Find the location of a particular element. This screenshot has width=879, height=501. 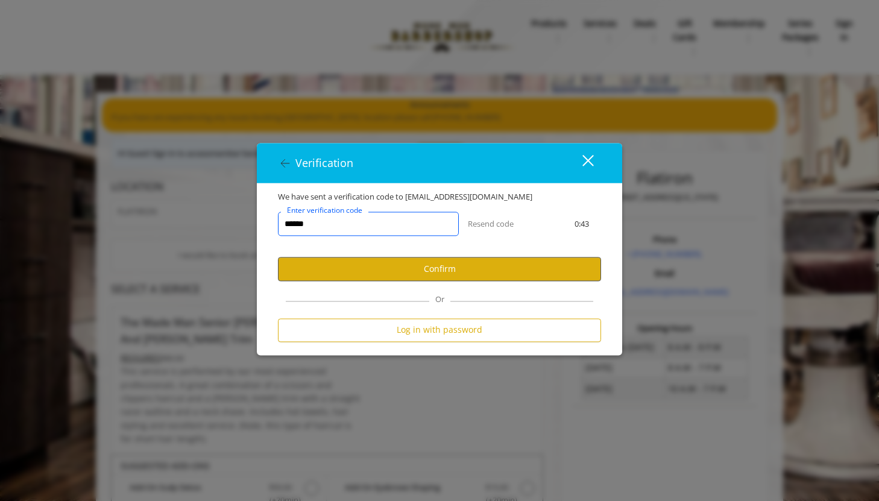

button: Confirm is located at coordinates (440, 269).